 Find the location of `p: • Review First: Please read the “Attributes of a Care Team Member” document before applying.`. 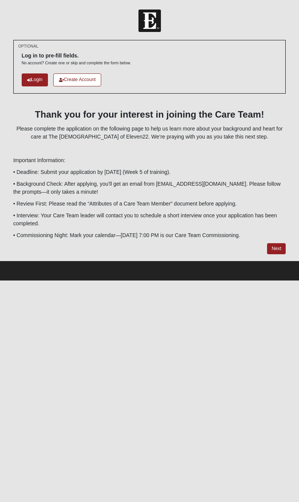

p: • Review First: Please read the “Attributes of a Care Team Member” document before applying. is located at coordinates (150, 204).